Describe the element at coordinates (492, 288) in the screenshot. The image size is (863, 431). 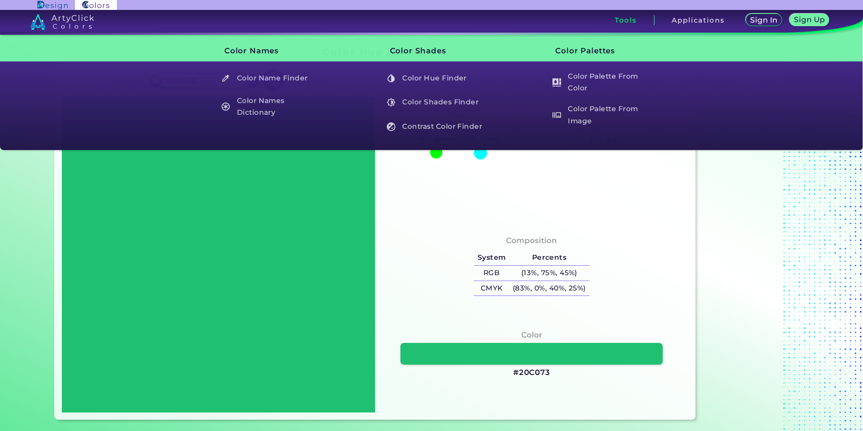
I see `h5: CMYK` at that location.